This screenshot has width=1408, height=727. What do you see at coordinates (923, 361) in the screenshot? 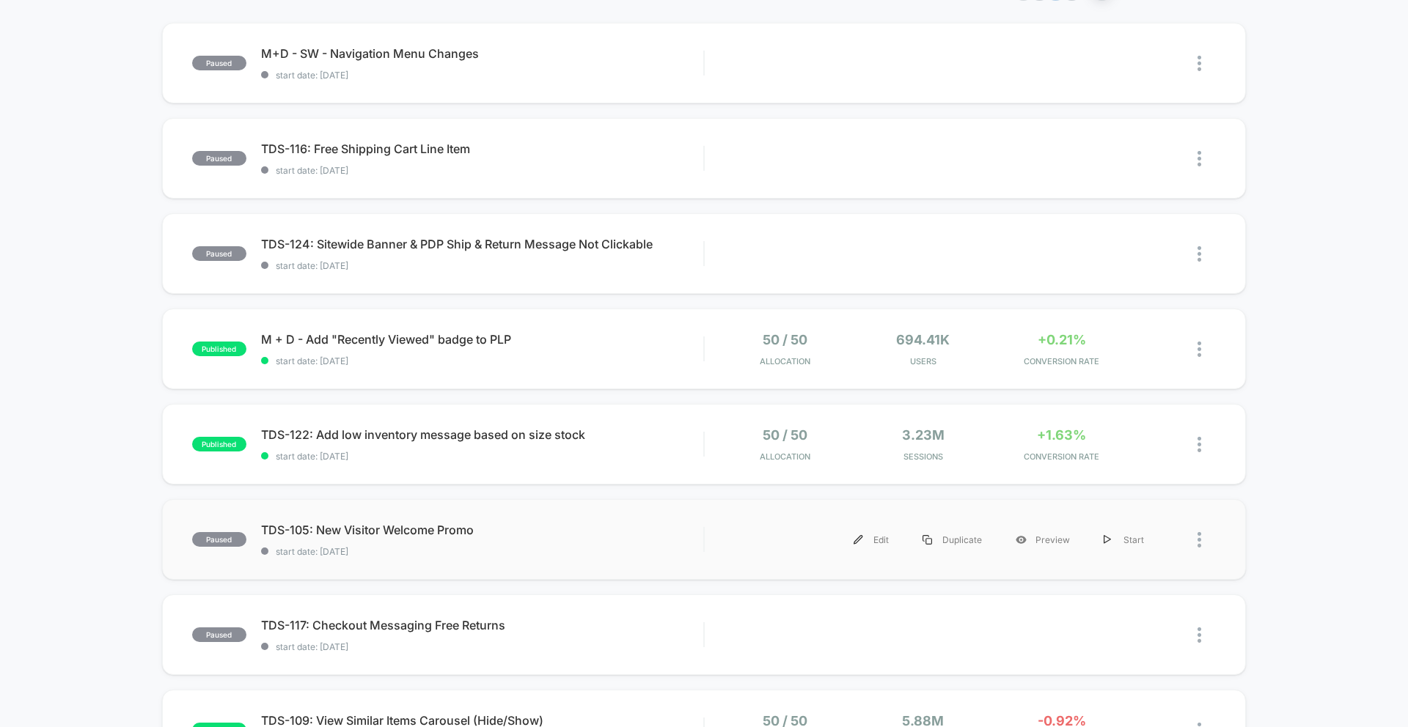
I see `span: Users` at bounding box center [923, 361].